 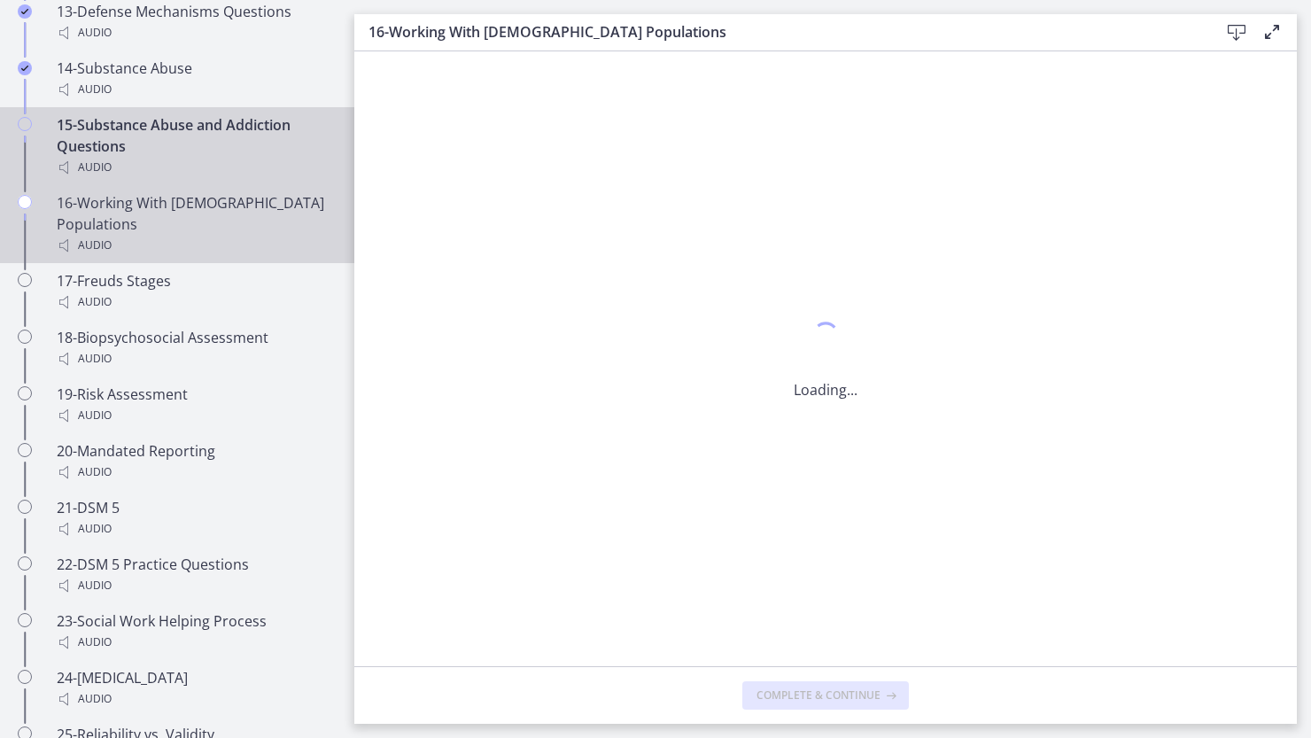 I want to click on span: Complete & continue, so click(x=819, y=695).